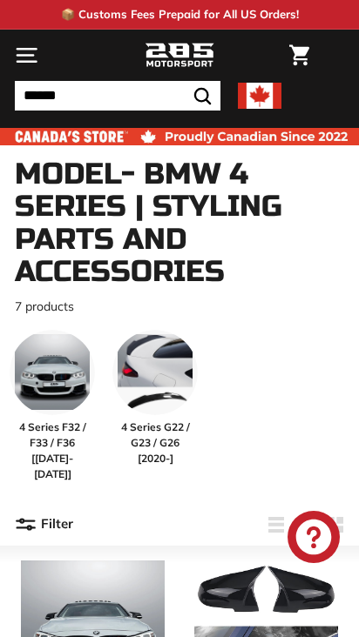 The width and height of the screenshot is (359, 637). I want to click on button: Filter, so click(44, 525).